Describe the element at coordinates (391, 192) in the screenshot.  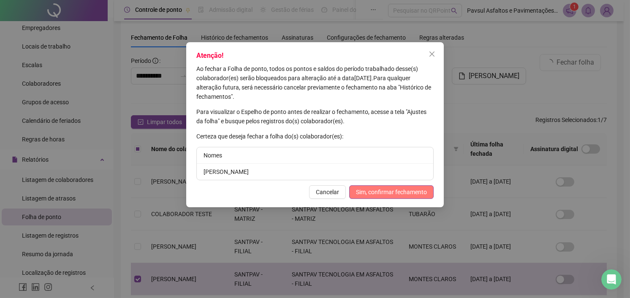
I see `span: Sim, confirmar fechamento` at that location.